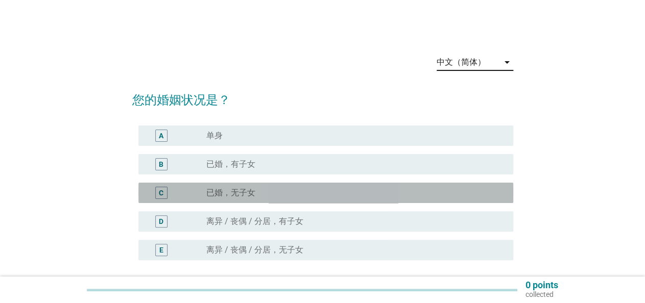 This screenshot has width=645, height=303. Describe the element at coordinates (215, 136) in the screenshot. I see `label: 单身` at that location.